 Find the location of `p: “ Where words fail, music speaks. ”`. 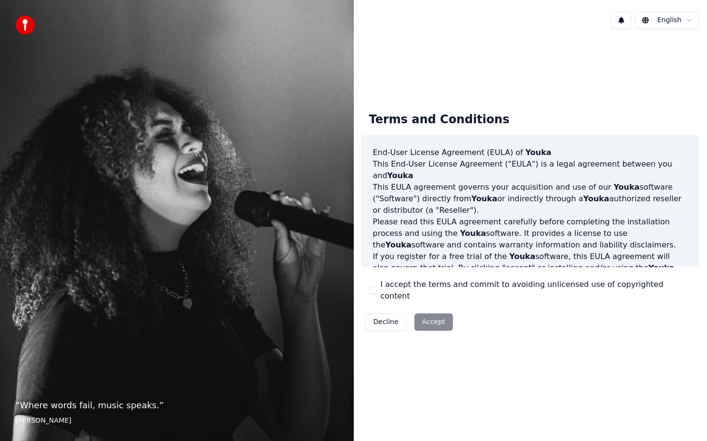

p: “ Where words fail, music speaks. ” is located at coordinates (177, 406).